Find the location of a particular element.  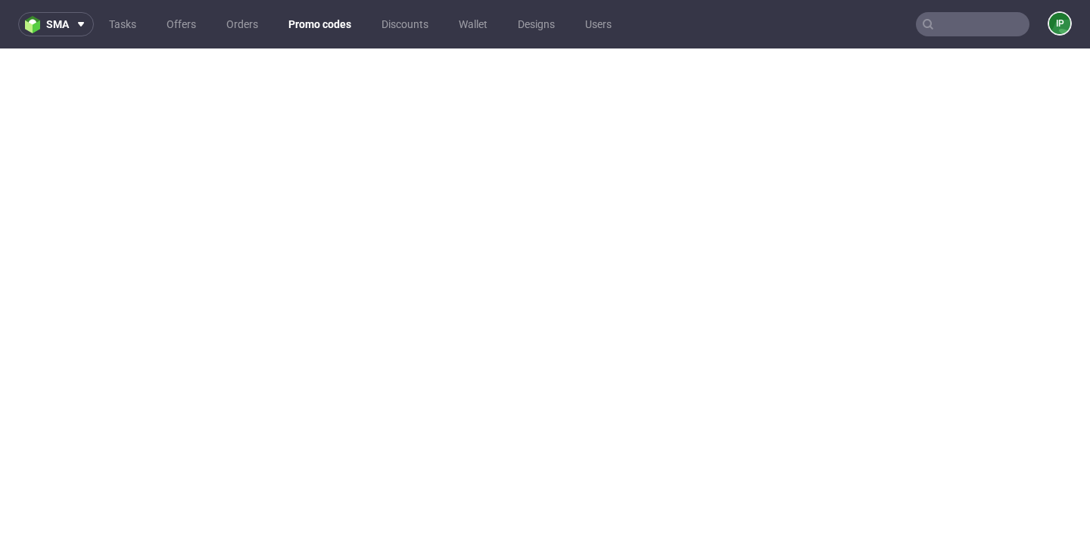

a: Orders is located at coordinates (242, 24).